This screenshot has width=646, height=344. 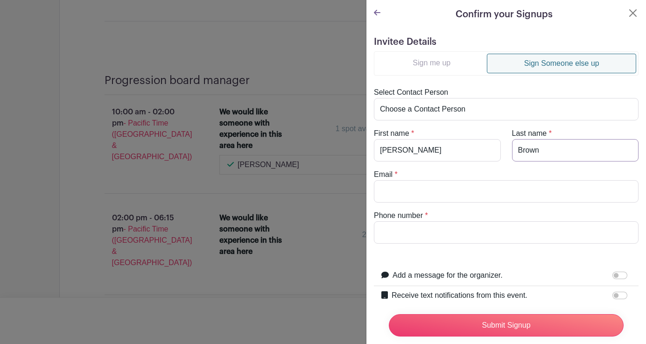 I want to click on a: Sign me up, so click(x=431, y=63).